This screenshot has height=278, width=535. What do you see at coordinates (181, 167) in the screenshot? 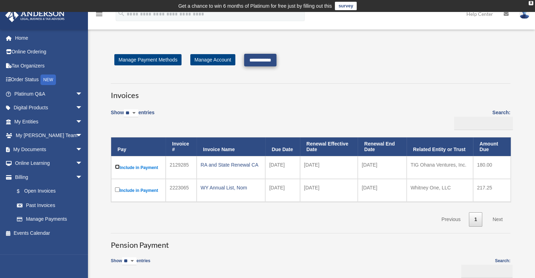
I see `td: 2129285` at bounding box center [181, 167].